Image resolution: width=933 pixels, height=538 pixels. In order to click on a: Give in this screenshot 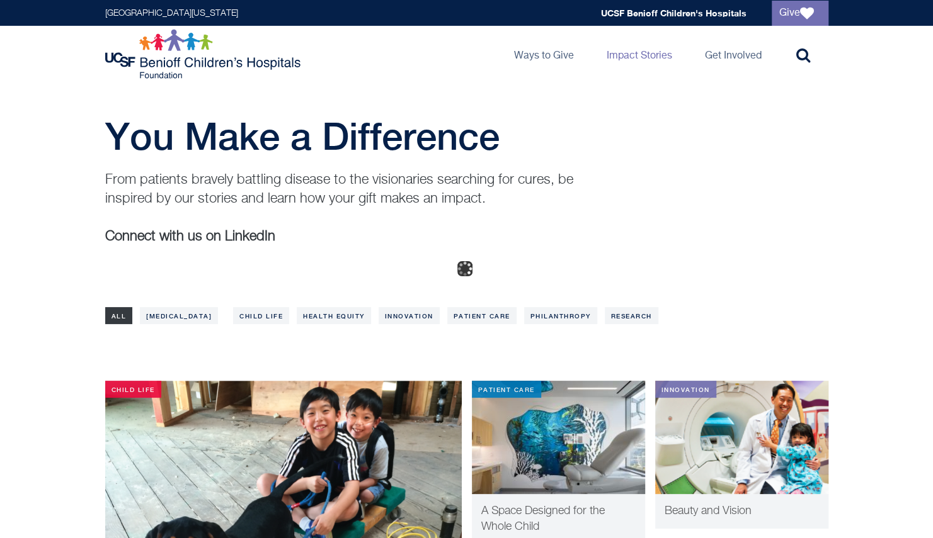, I will do `click(800, 13)`.